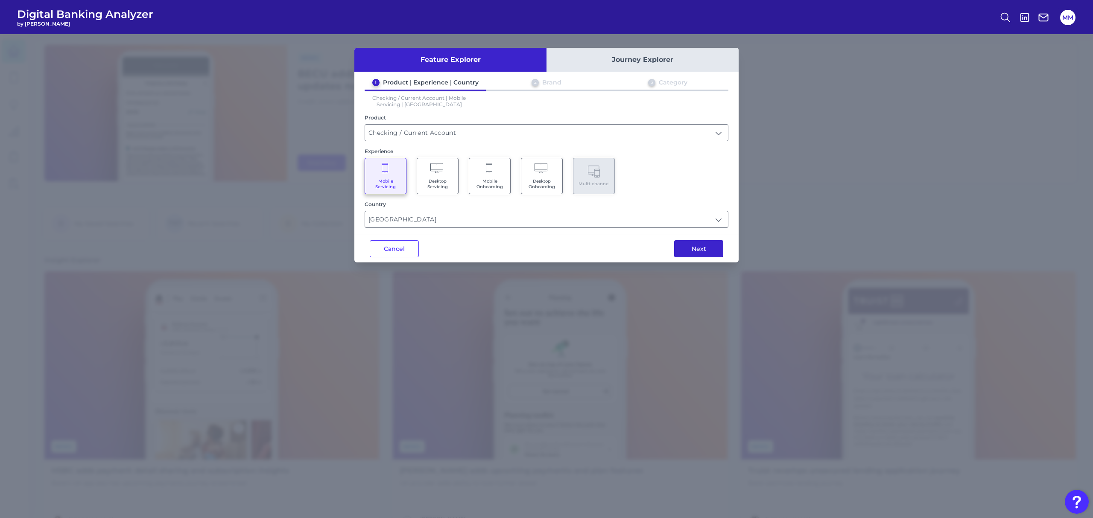 This screenshot has height=518, width=1093. Describe the element at coordinates (431, 82) in the screenshot. I see `div: Product | Experience | Country` at that location.